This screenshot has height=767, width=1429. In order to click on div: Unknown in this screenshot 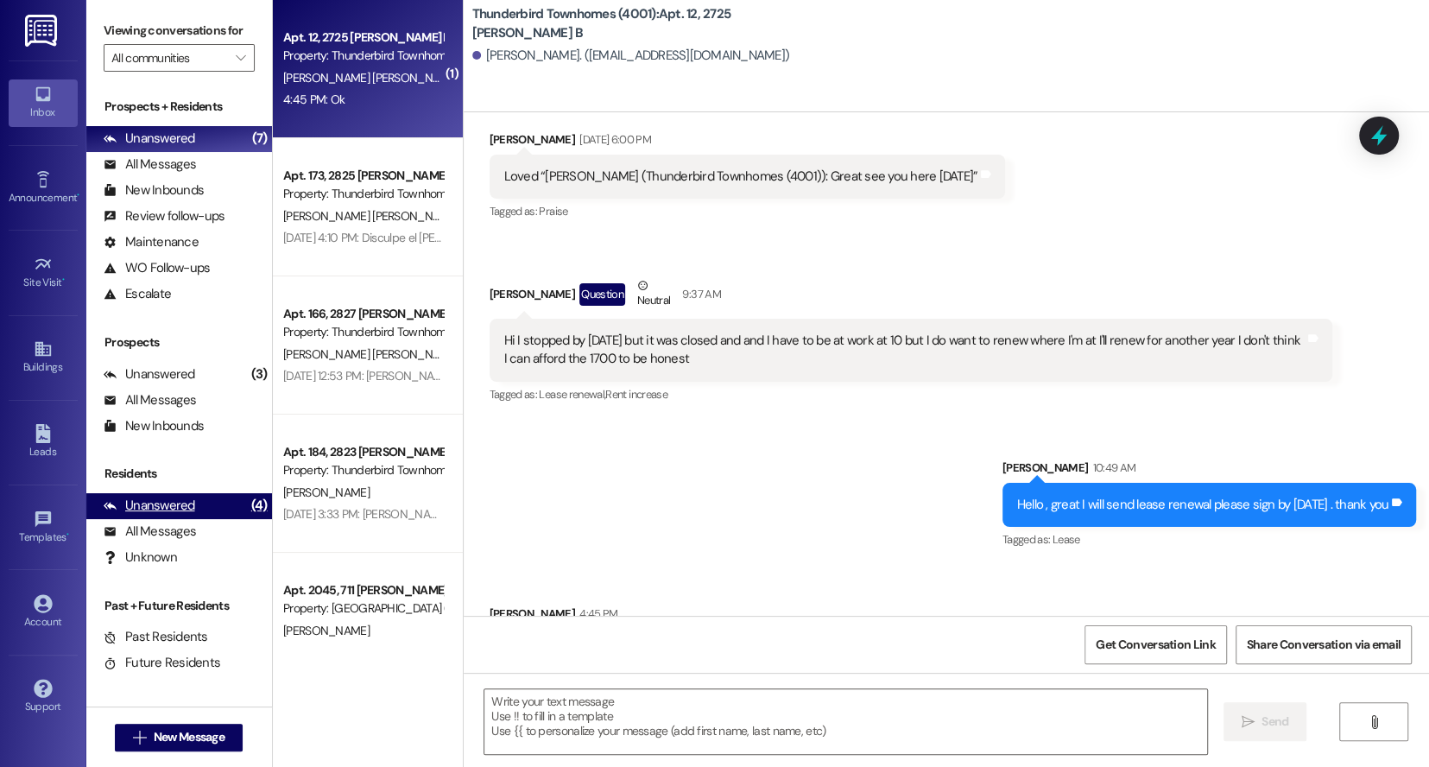, I will do `click(140, 557)`.